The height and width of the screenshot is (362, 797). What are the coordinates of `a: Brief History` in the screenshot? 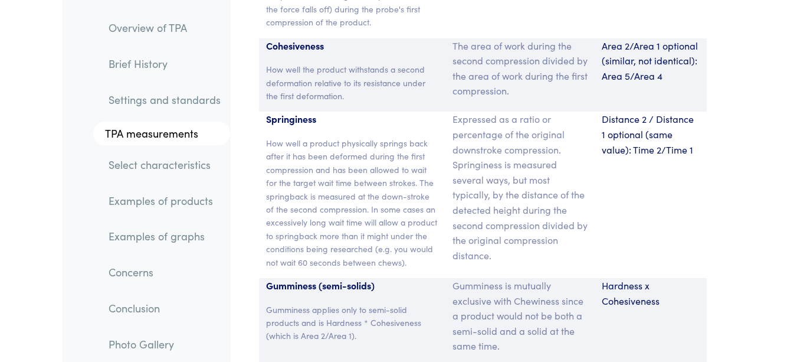 It's located at (165, 64).